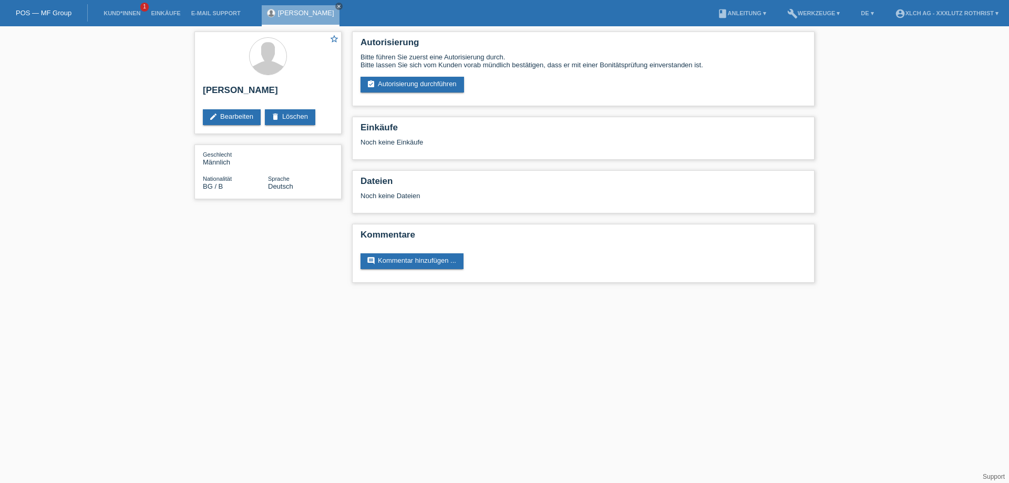 This screenshot has height=483, width=1009. I want to click on a: Einkäufe, so click(165, 13).